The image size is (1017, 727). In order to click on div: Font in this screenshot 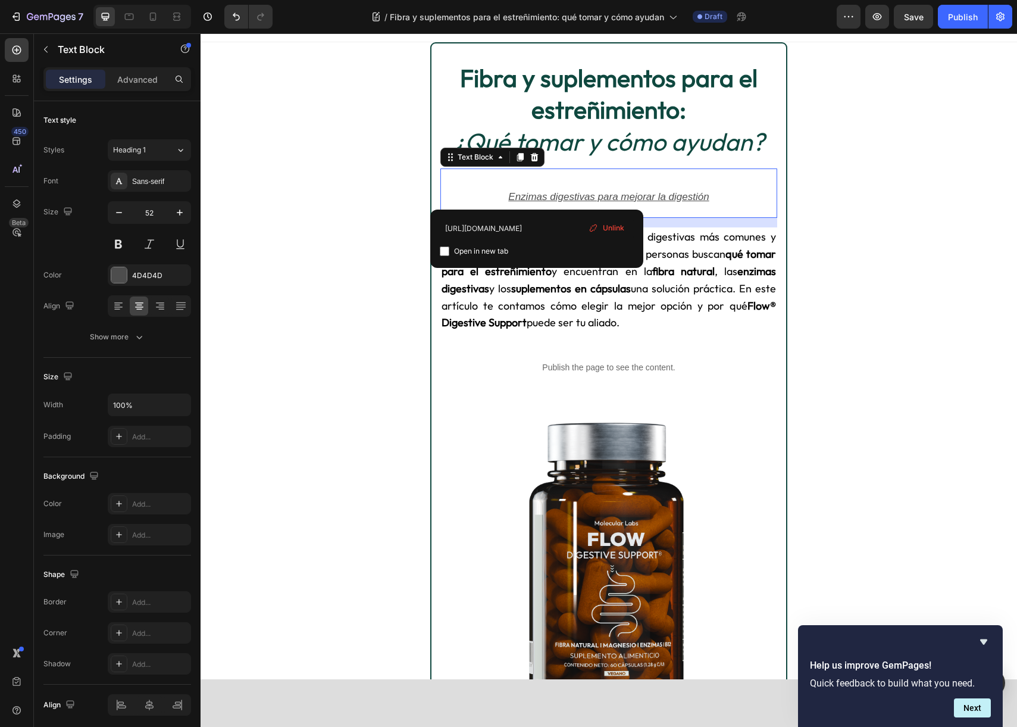, I will do `click(51, 181)`.